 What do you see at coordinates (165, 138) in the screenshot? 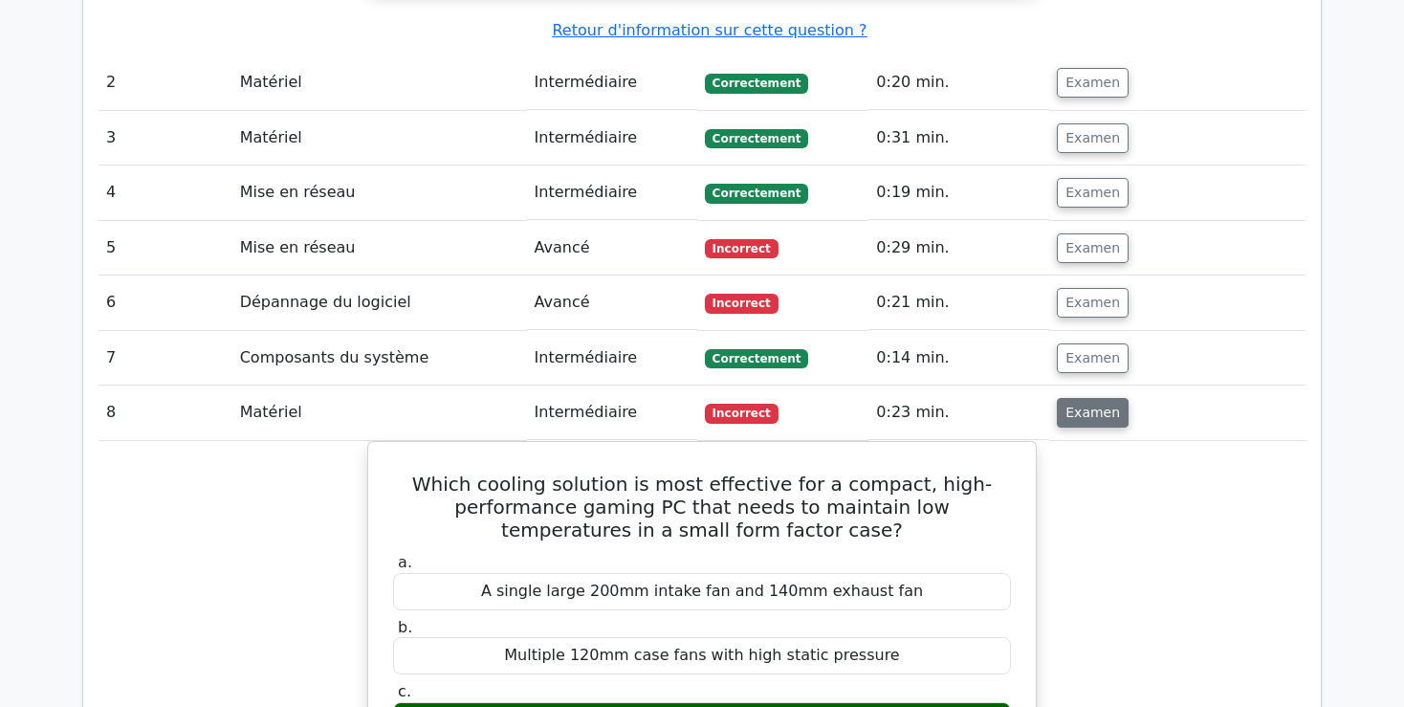
I see `td: 3` at bounding box center [165, 138].